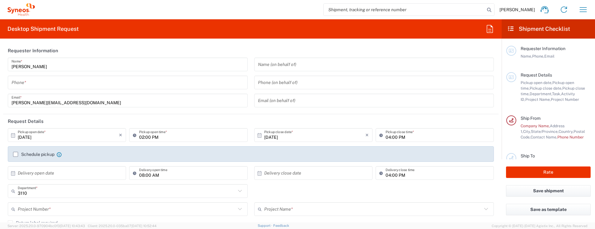 The height and width of the screenshot is (229, 595). Describe the element at coordinates (549, 56) in the screenshot. I see `span: Email` at that location.